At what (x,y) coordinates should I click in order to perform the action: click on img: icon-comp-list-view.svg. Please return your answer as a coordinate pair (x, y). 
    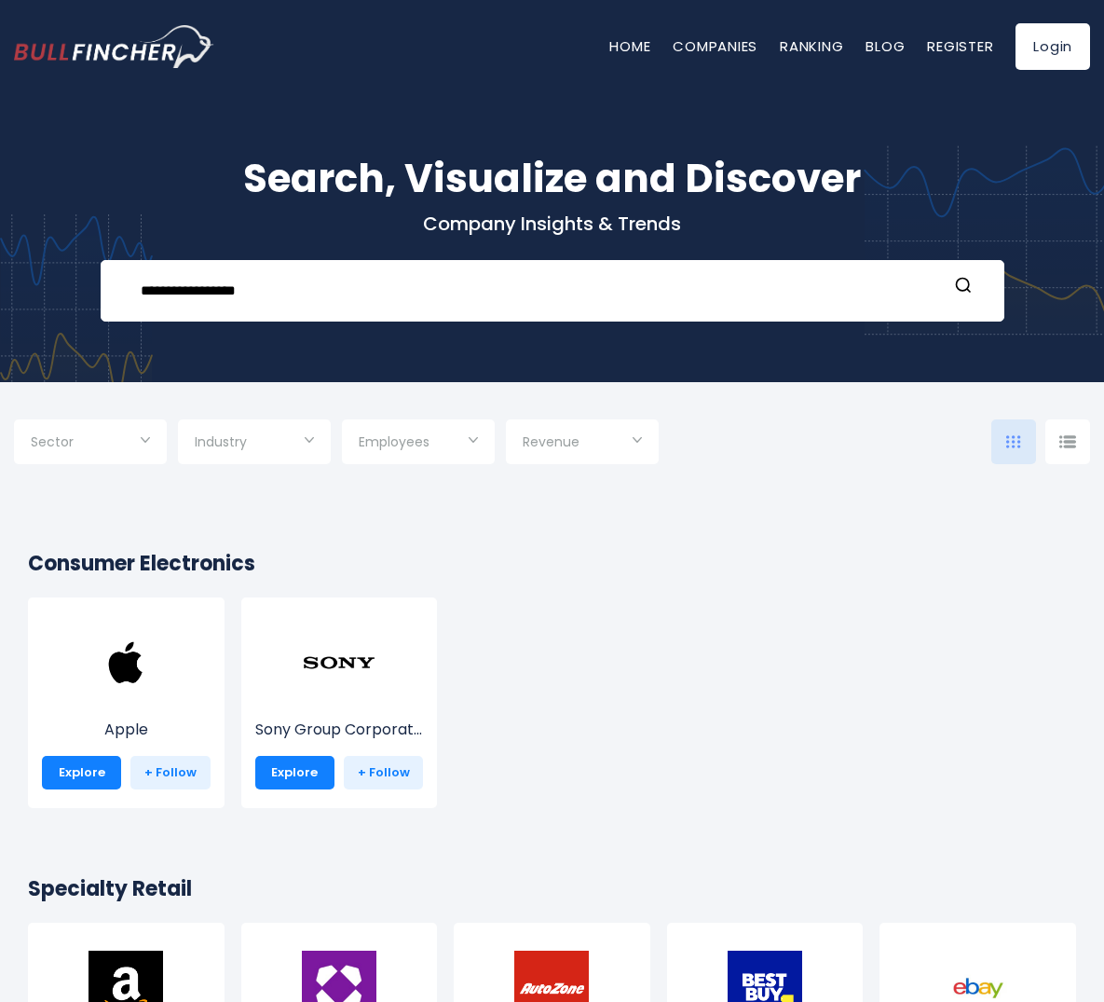
    Looking at the image, I should click on (1068, 442).